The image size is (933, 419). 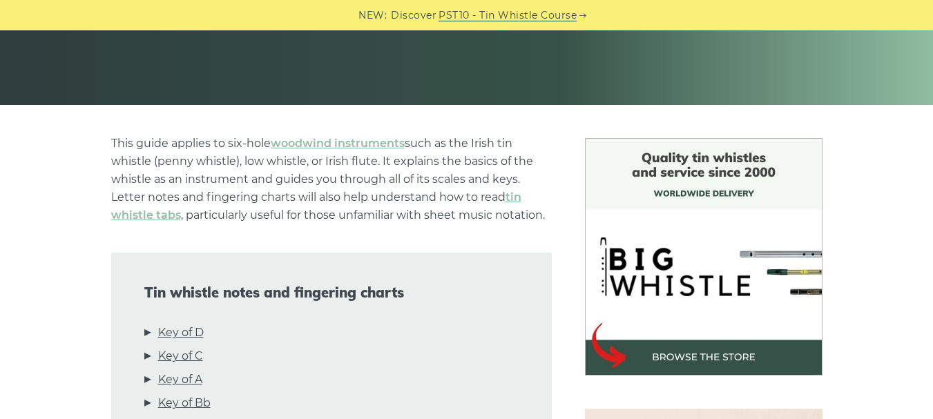 What do you see at coordinates (414, 15) in the screenshot?
I see `span: Discover` at bounding box center [414, 15].